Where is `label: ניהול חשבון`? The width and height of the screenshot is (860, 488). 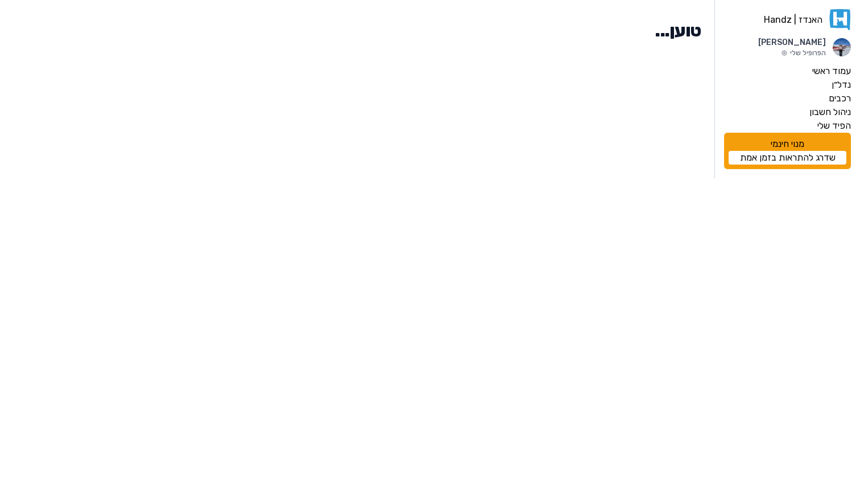 label: ניהול חשבון is located at coordinates (830, 112).